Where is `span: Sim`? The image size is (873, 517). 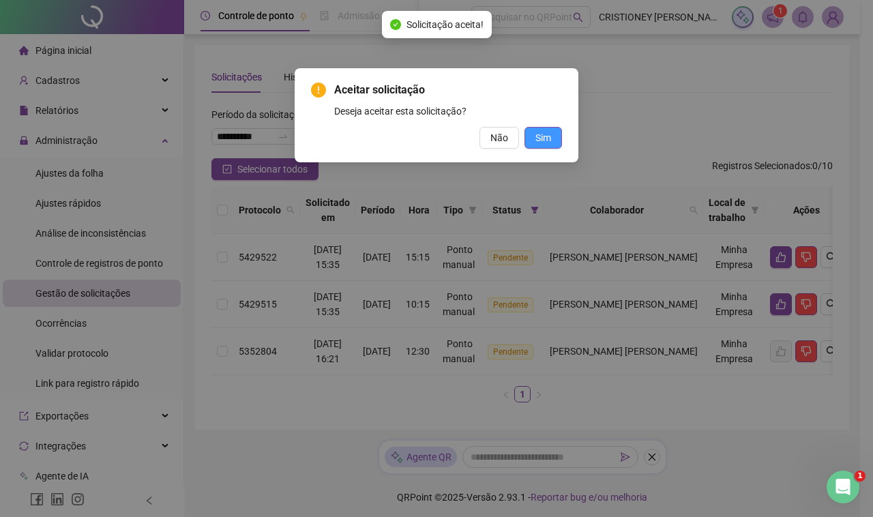 span: Sim is located at coordinates (543, 138).